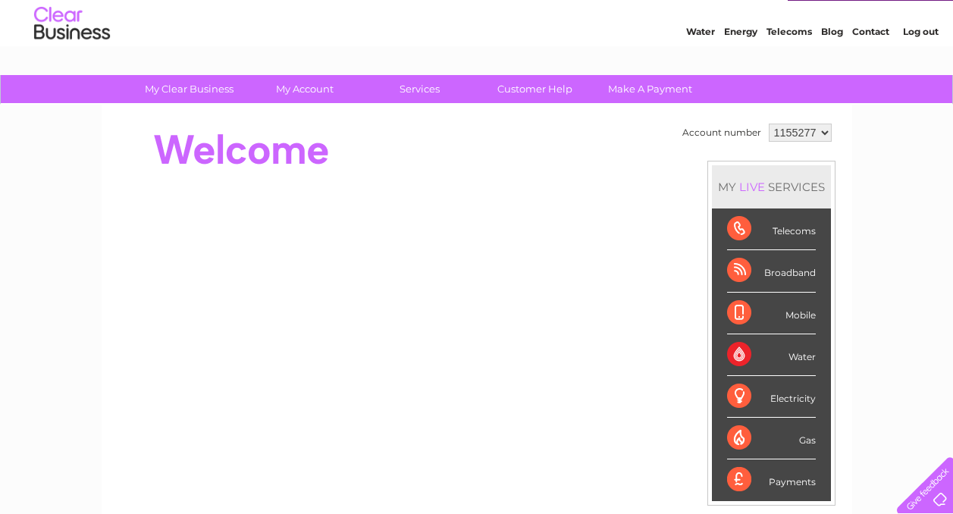  What do you see at coordinates (771, 438) in the screenshot?
I see `div: Gas` at bounding box center [771, 438].